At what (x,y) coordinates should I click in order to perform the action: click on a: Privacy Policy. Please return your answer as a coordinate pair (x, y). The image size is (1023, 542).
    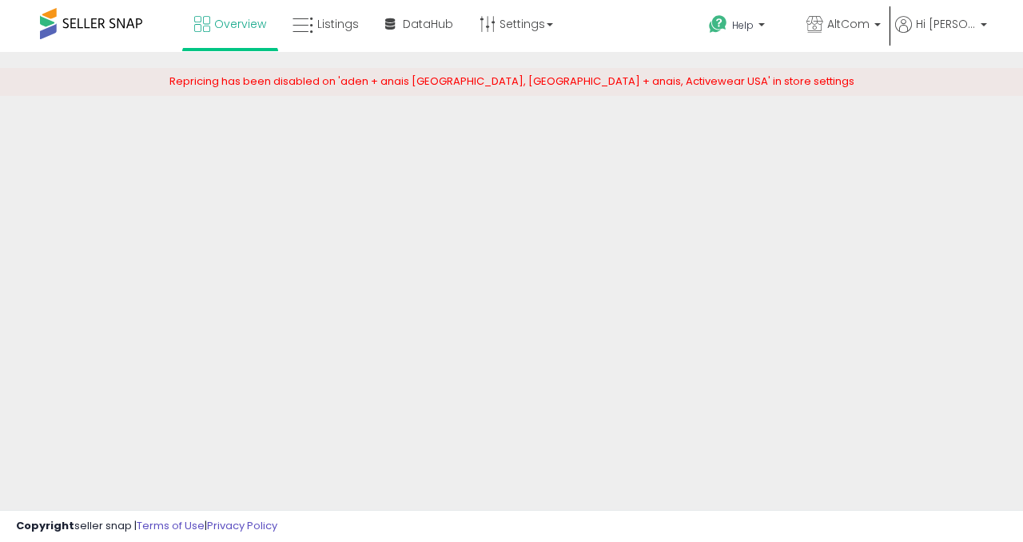
    Looking at the image, I should click on (242, 525).